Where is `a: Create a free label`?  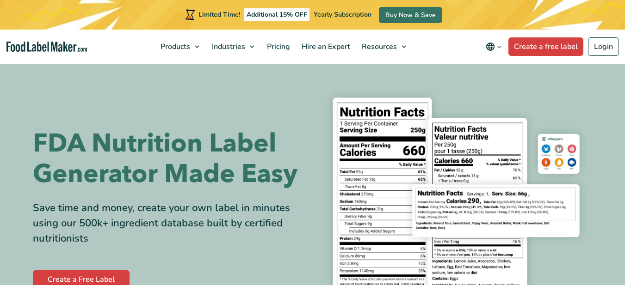 a: Create a free label is located at coordinates (546, 47).